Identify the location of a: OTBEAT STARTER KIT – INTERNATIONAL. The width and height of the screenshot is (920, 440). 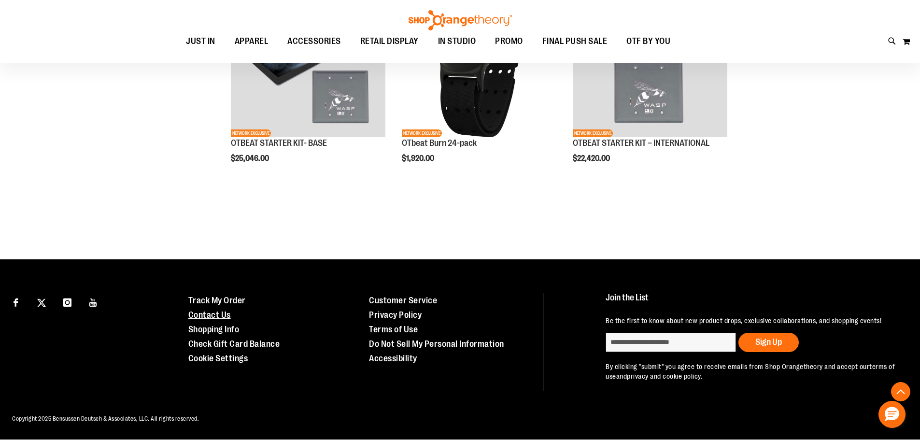
(641, 143).